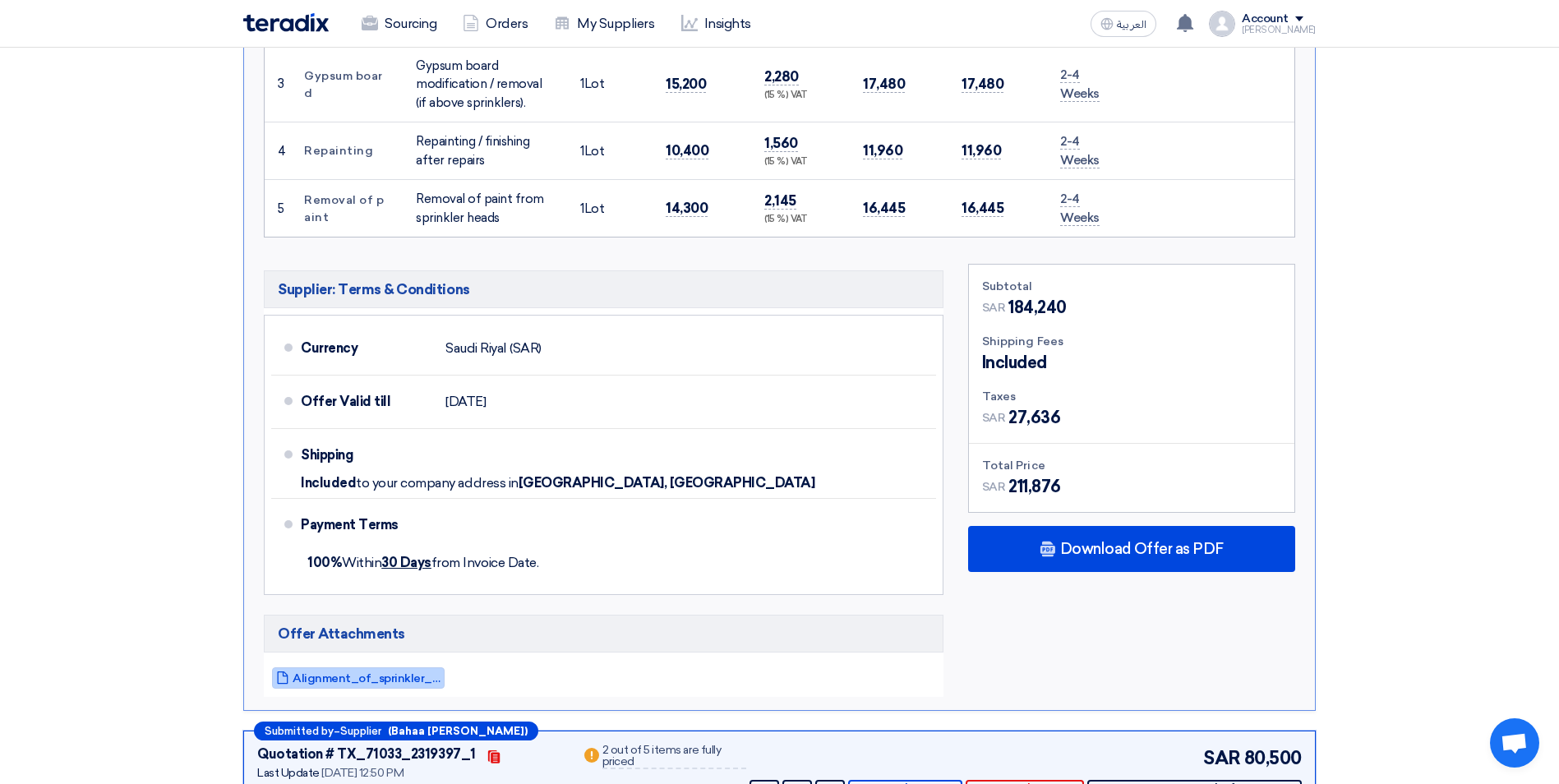  I want to click on div: Repainting / finishing after repairs, so click(485, 150).